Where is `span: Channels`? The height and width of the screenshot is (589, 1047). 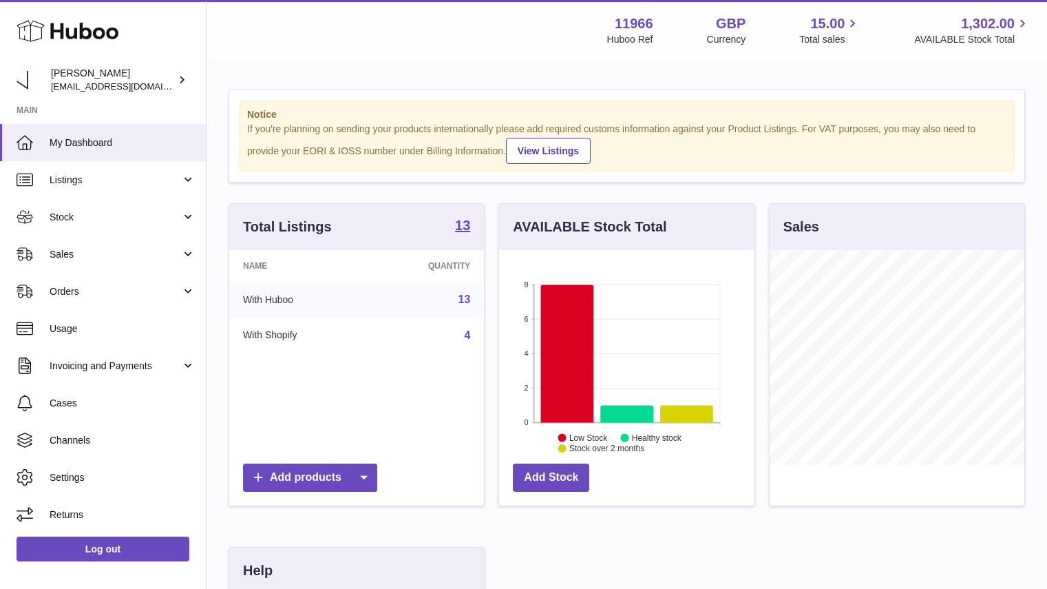
span: Channels is located at coordinates (123, 440).